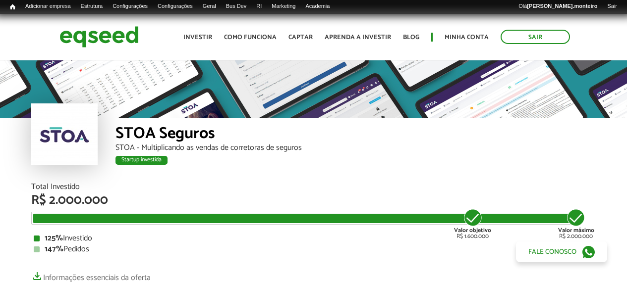  Describe the element at coordinates (54, 249) in the screenshot. I see `strong: 147%` at that location.